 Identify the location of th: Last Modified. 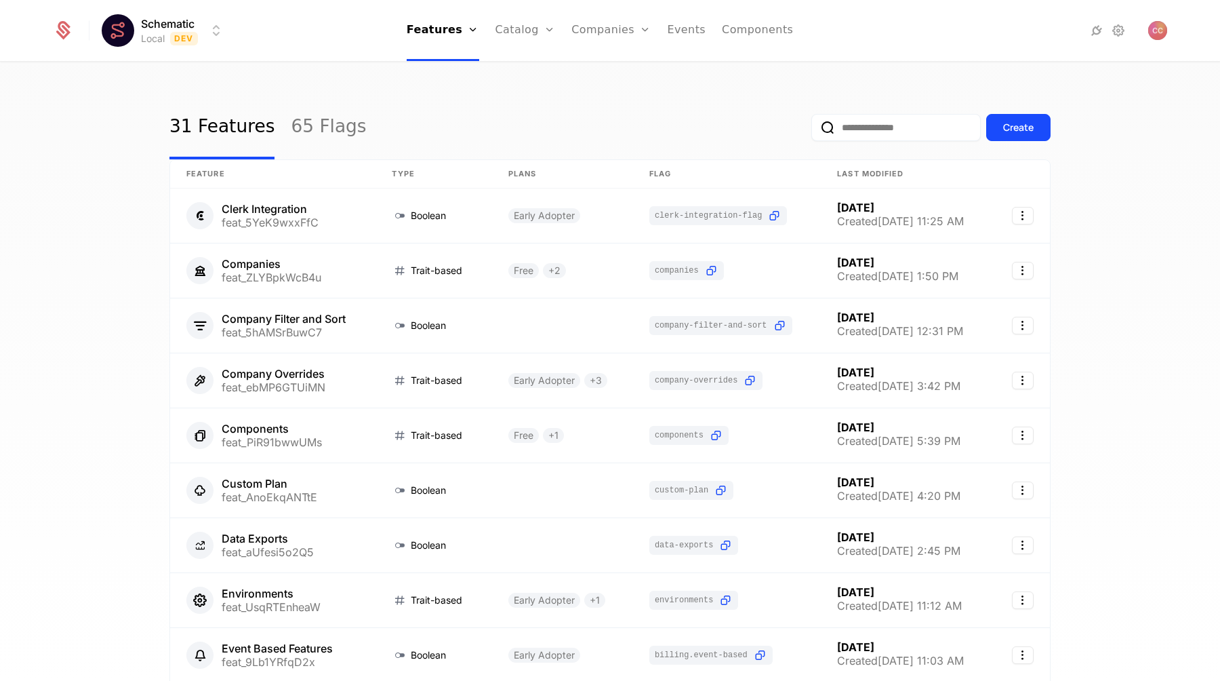
(906, 174).